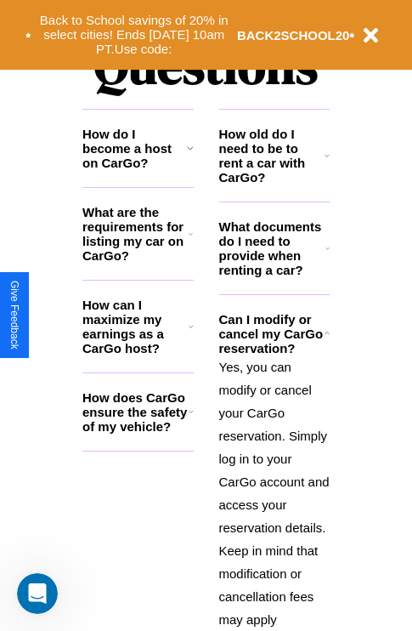  I want to click on h3: How do I become a host on CarGo?, so click(134, 148).